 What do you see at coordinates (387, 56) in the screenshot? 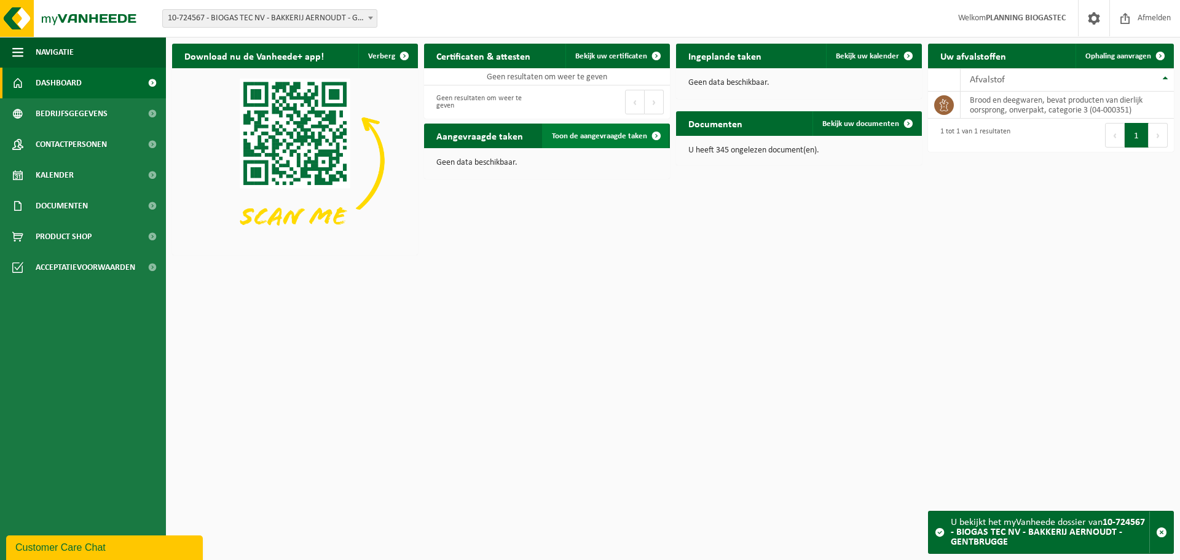
I see `button: Verberg` at bounding box center [387, 56].